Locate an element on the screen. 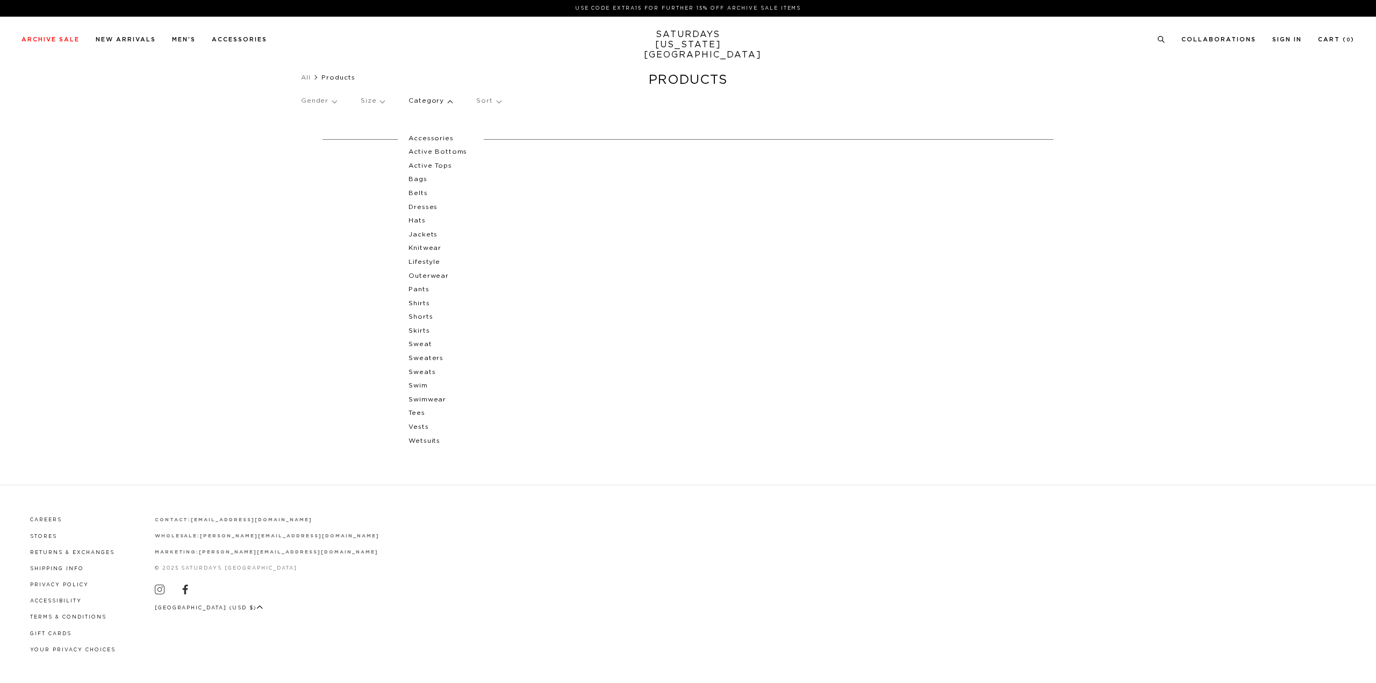 This screenshot has height=683, width=1376. p: Hats is located at coordinates (441, 221).